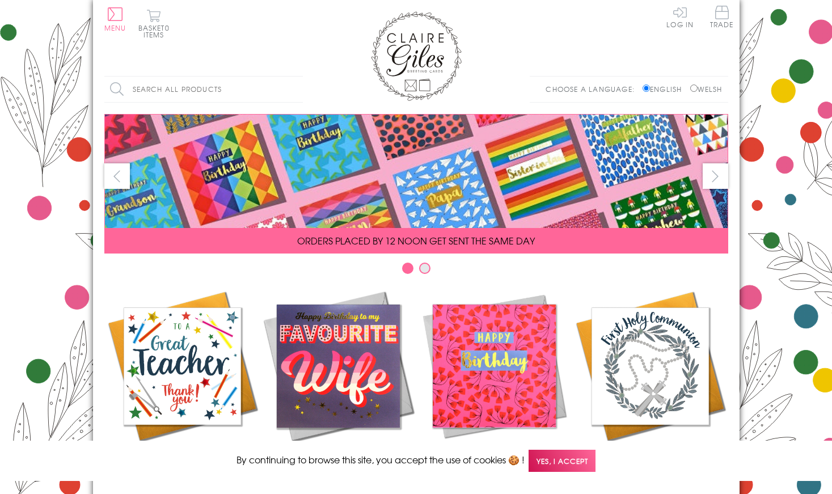 This screenshot has width=832, height=494. Describe the element at coordinates (115, 19) in the screenshot. I see `button: Menu` at that location.